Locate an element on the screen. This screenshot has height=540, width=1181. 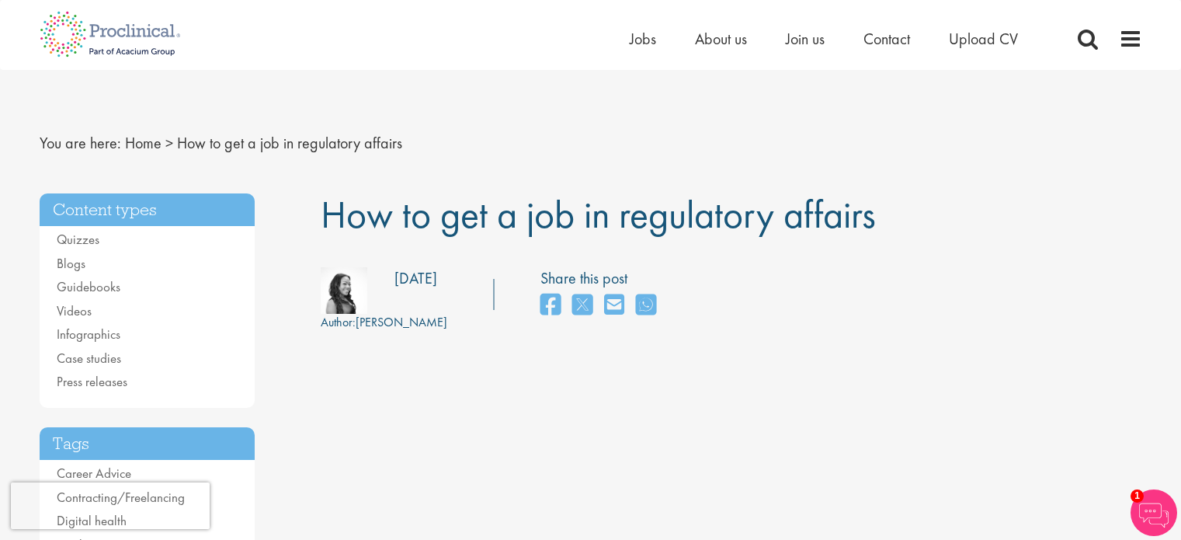
span: About us is located at coordinates (720, 39).